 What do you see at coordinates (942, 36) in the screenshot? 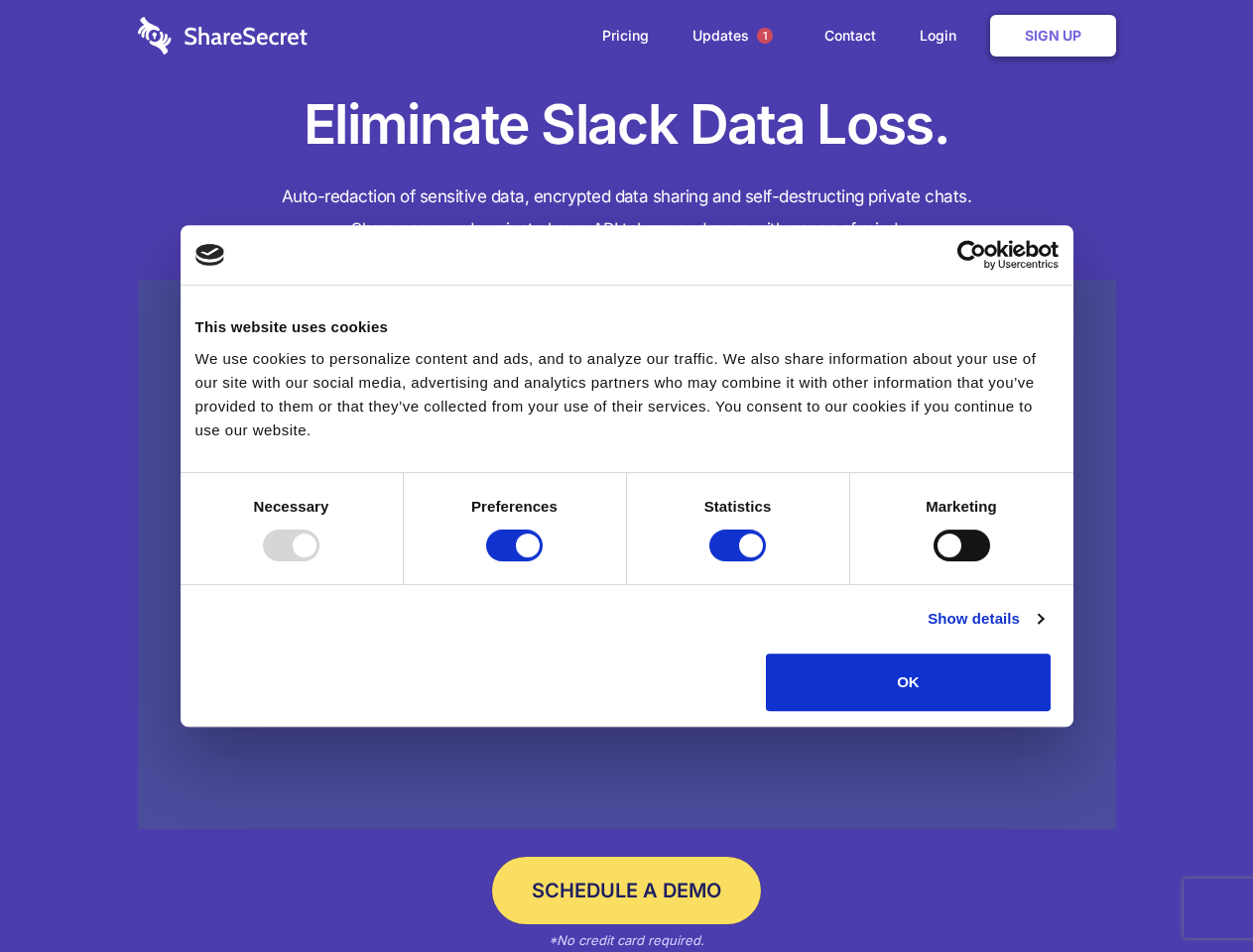
I see `a: Login` at bounding box center [942, 36].